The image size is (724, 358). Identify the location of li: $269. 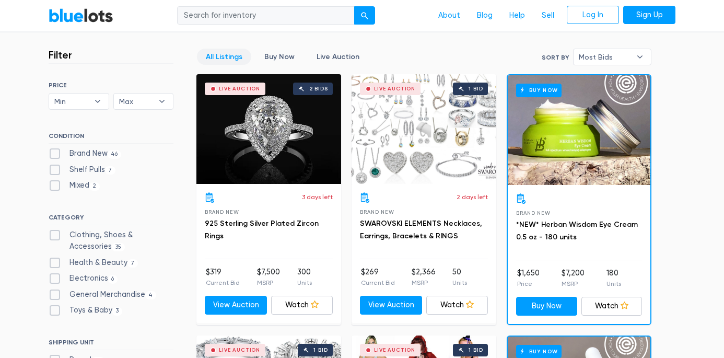
(378, 277).